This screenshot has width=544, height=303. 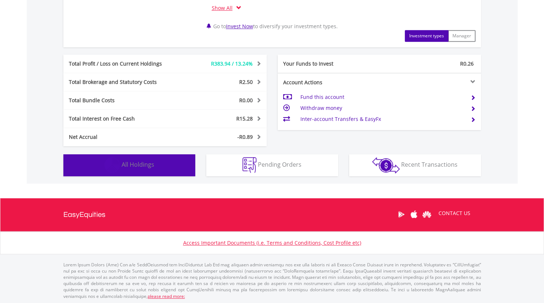 What do you see at coordinates (129, 165) in the screenshot?
I see `button: All Holdings` at bounding box center [129, 165].